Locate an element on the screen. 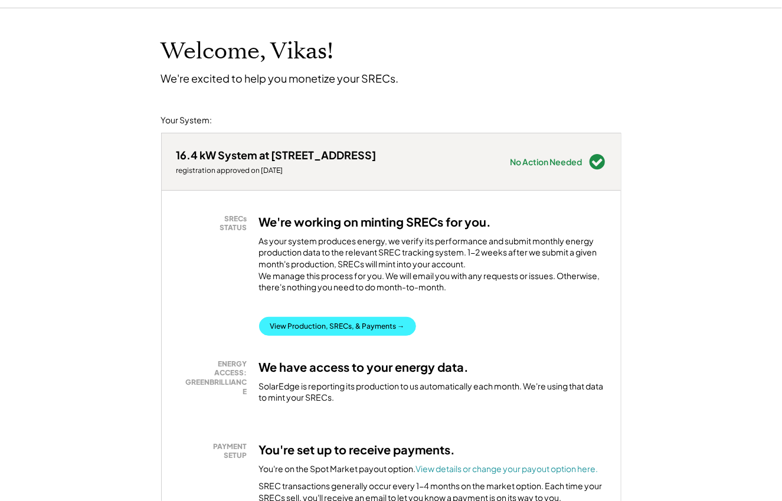 The image size is (782, 501). button: View Production, SRECs, & Payments → is located at coordinates (337, 326).